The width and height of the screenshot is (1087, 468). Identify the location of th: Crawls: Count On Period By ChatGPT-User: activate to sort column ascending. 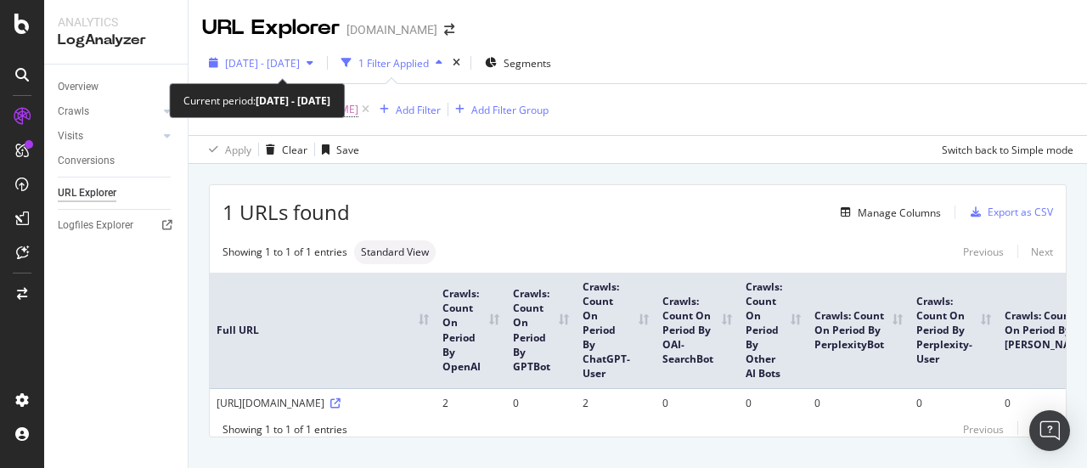
(615, 330).